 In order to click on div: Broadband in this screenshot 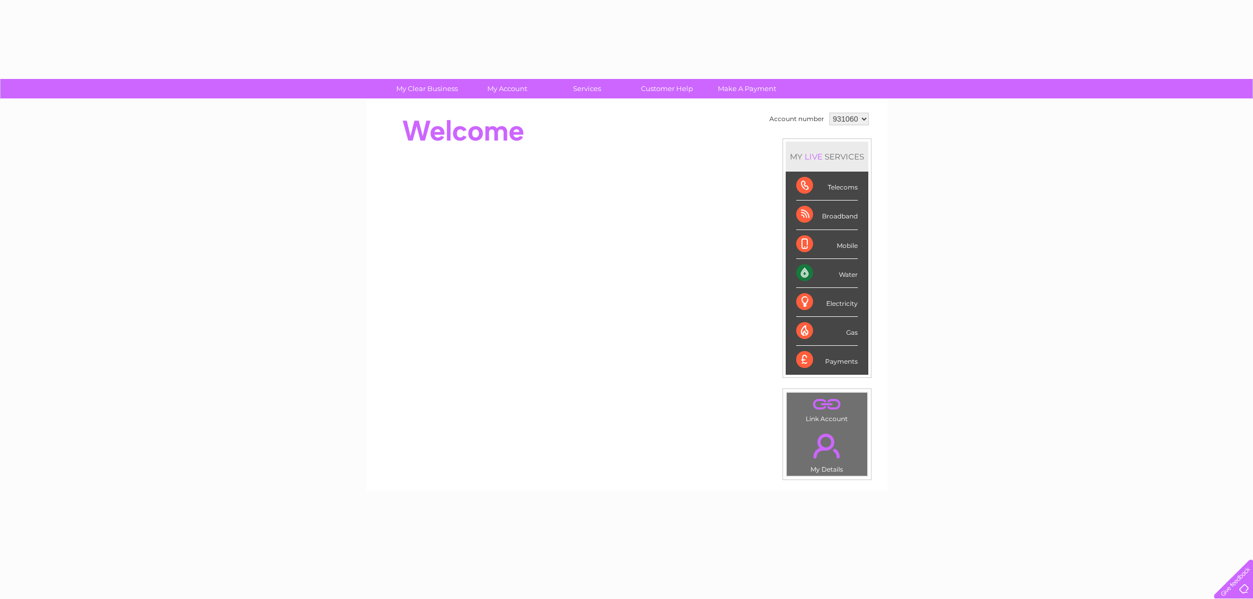, I will do `click(827, 215)`.